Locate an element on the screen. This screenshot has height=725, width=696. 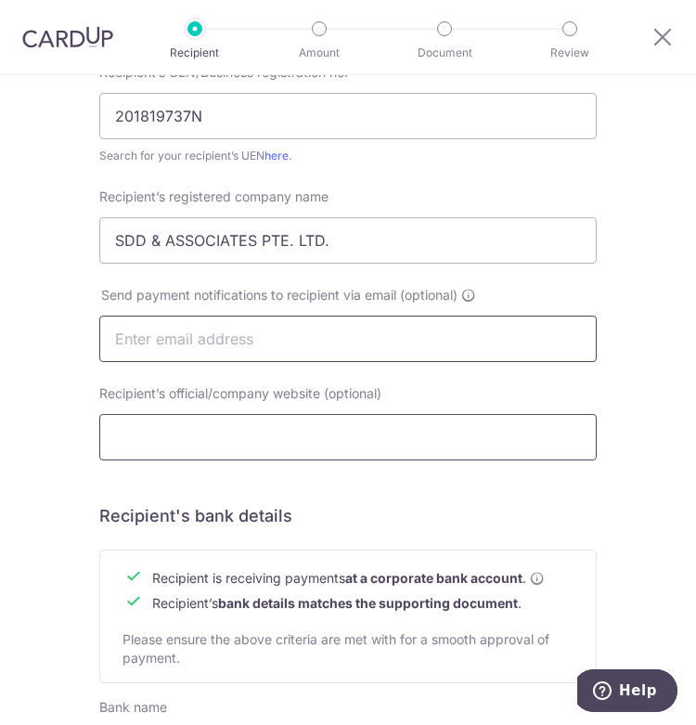
label: Bank name is located at coordinates (133, 707).